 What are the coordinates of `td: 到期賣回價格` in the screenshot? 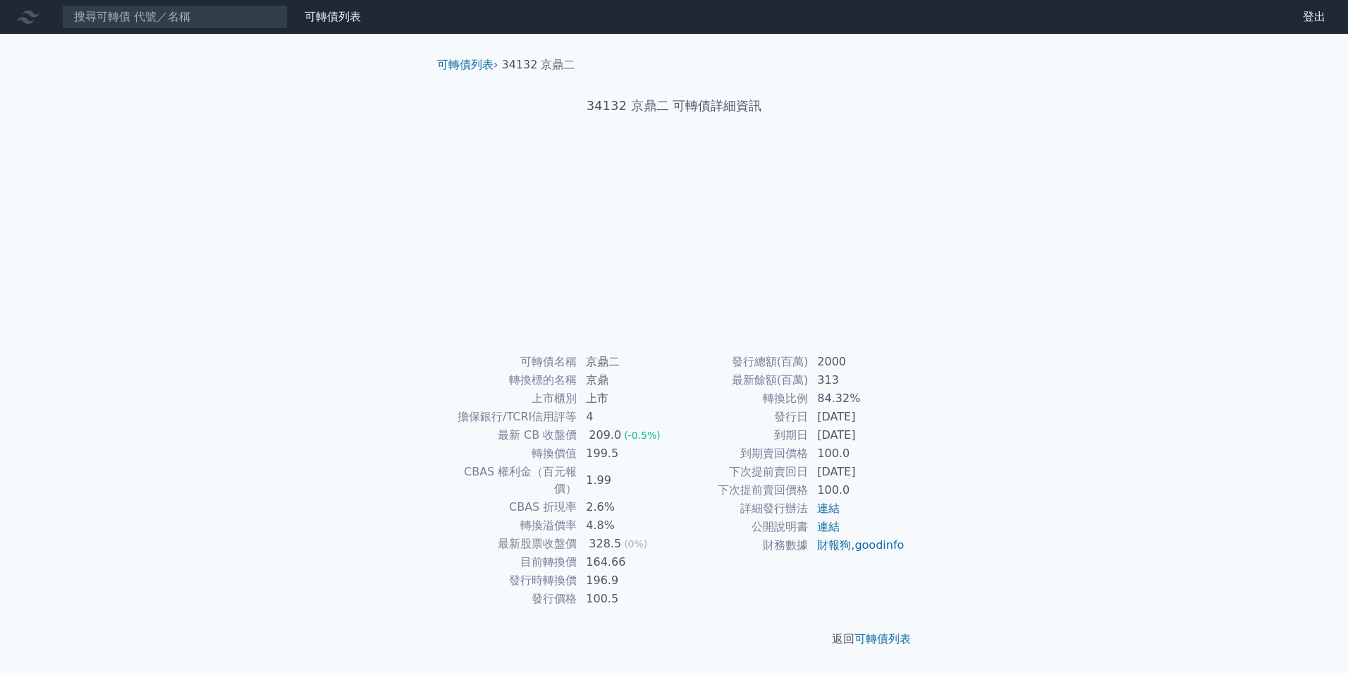 It's located at (741, 453).